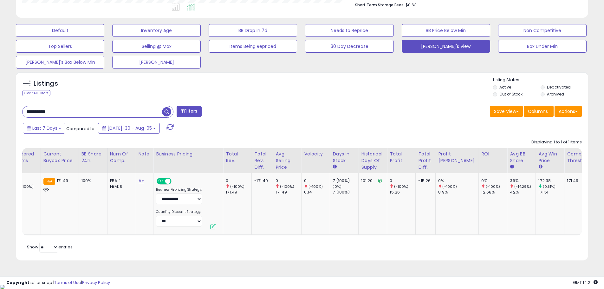 The width and height of the screenshot is (604, 289). I want to click on label: Deactivated, so click(559, 87).